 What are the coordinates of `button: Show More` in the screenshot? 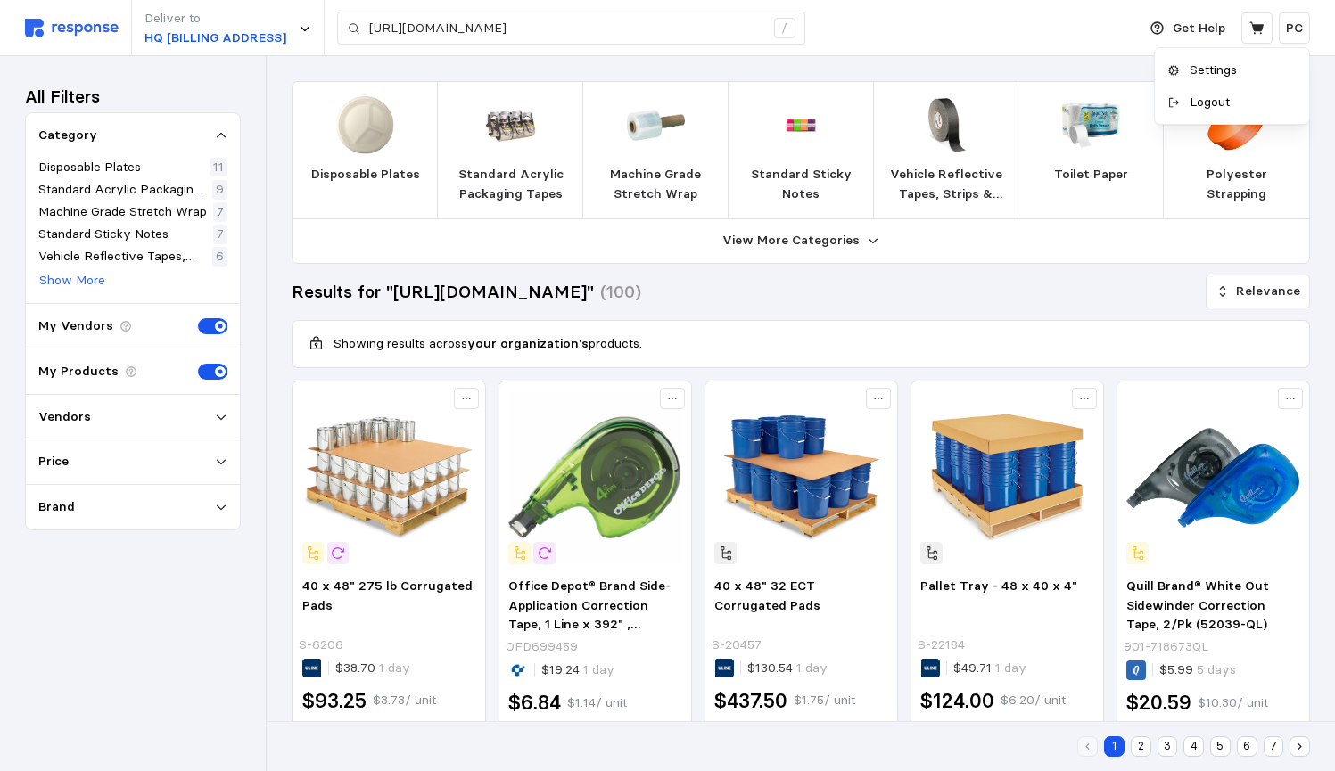 It's located at (72, 281).